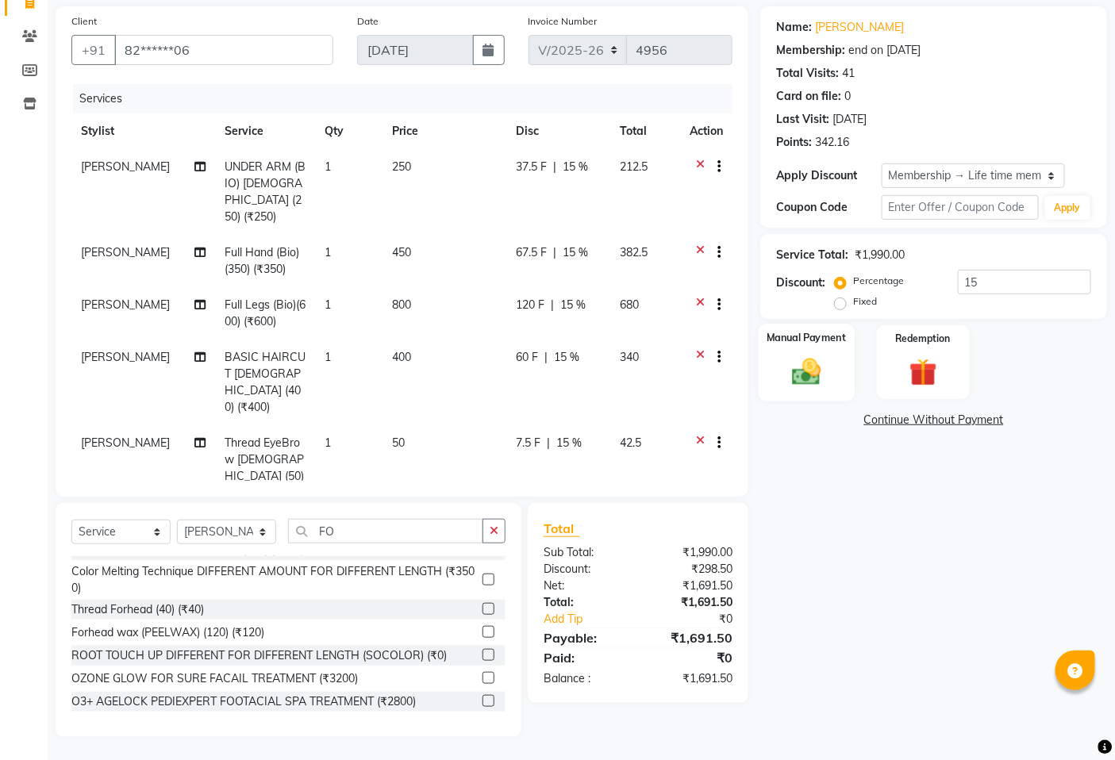  What do you see at coordinates (402, 305) in the screenshot?
I see `span: 800` at bounding box center [402, 305].